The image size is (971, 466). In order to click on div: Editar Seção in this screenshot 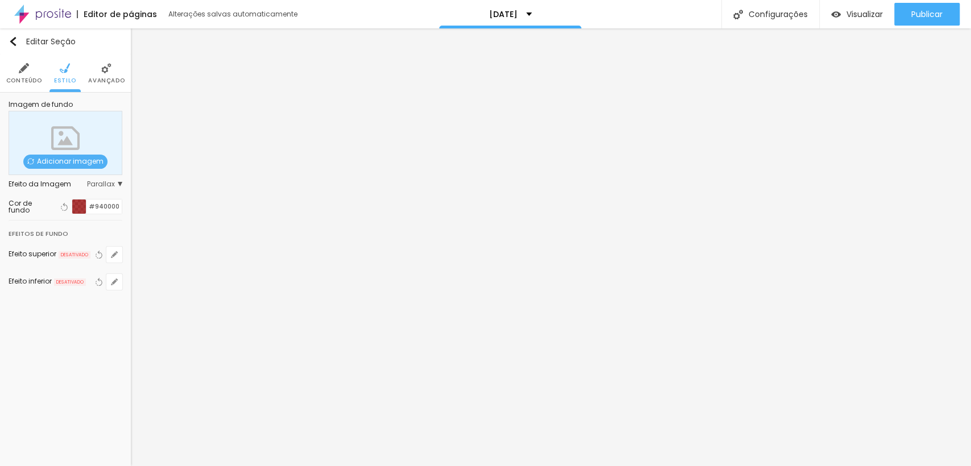, I will do `click(42, 42)`.